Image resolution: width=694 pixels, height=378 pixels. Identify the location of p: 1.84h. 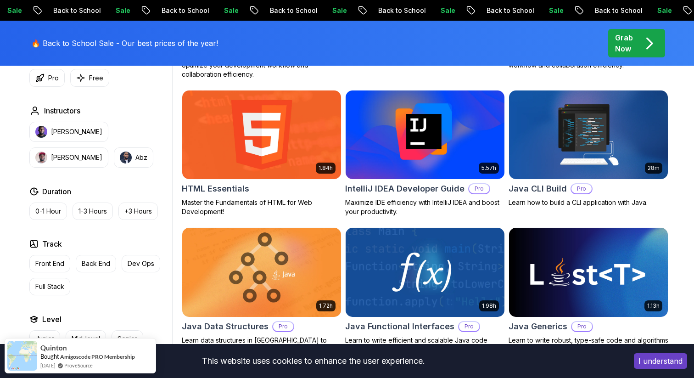
(326, 168).